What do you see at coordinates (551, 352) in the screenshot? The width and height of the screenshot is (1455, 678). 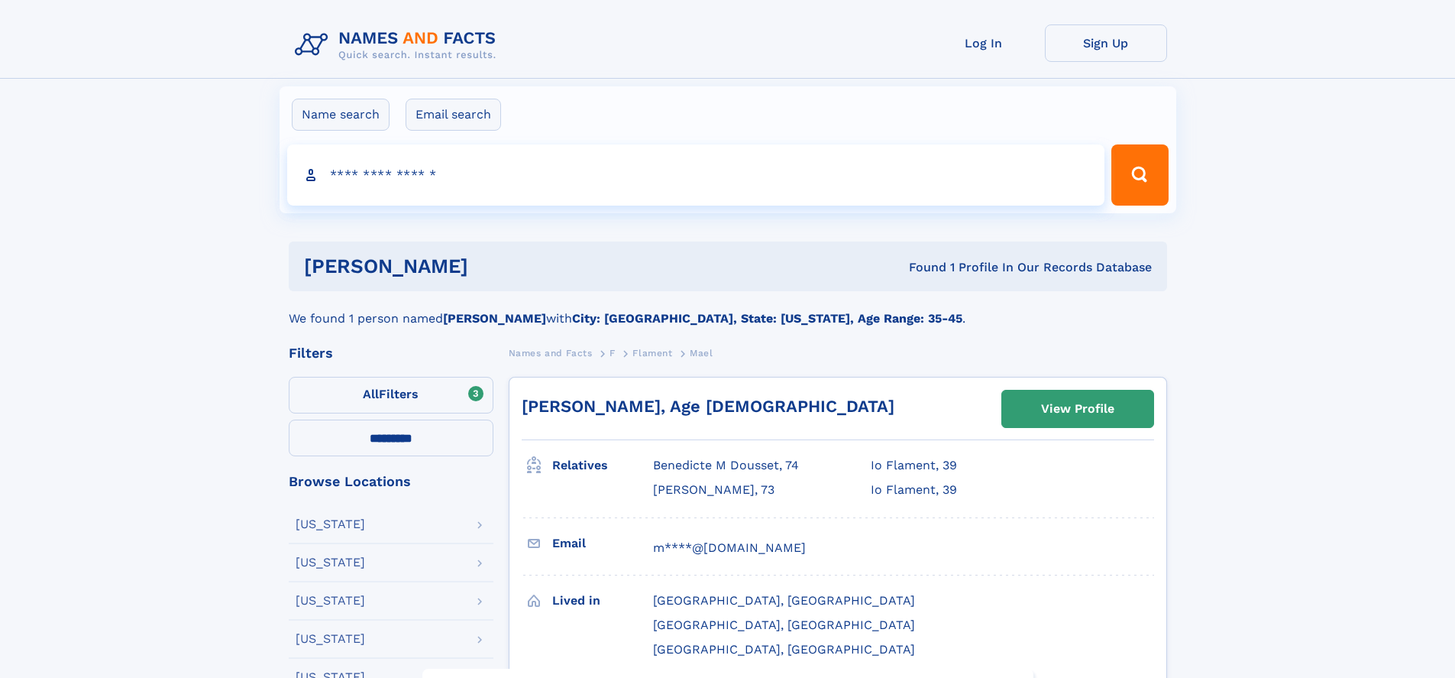 I see `a: Names and Facts` at bounding box center [551, 352].